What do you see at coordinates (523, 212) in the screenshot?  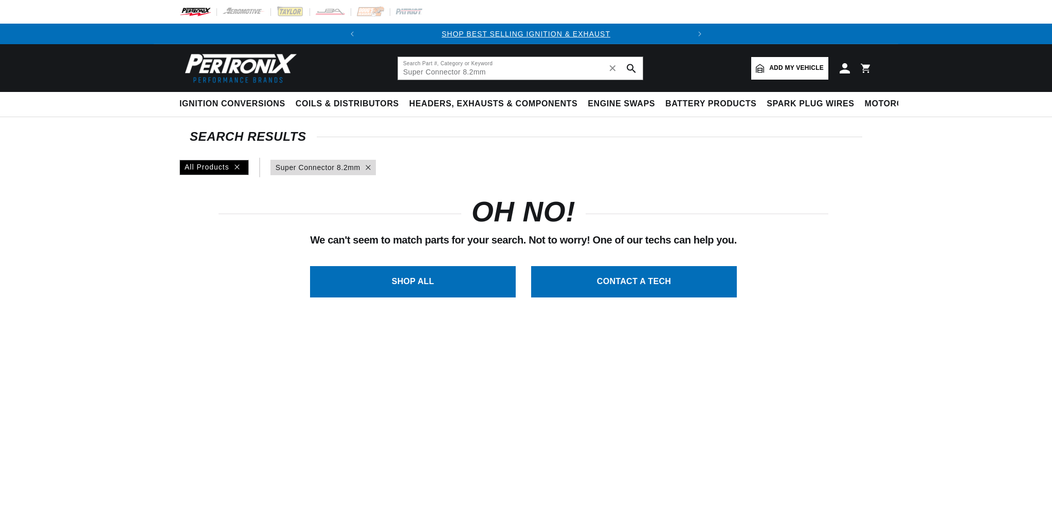 I see `h1: OH NO!` at bounding box center [523, 212].